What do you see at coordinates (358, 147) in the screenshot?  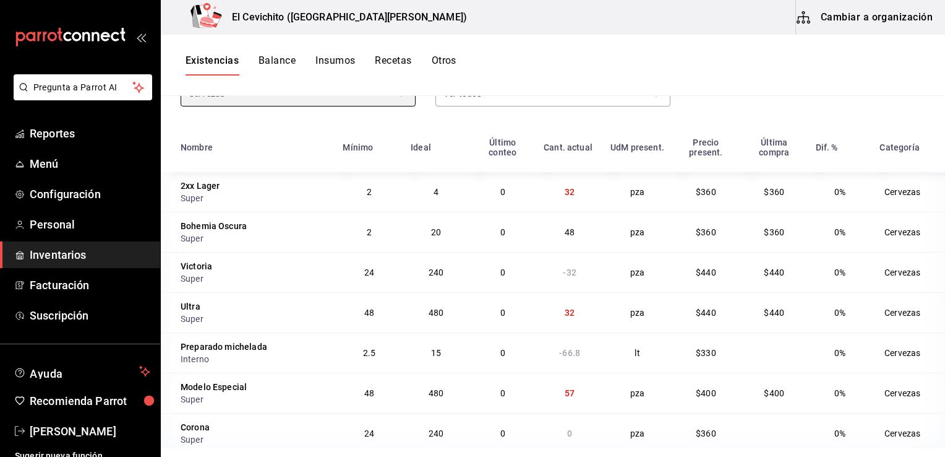 I see `div: Mínimo` at bounding box center [358, 147].